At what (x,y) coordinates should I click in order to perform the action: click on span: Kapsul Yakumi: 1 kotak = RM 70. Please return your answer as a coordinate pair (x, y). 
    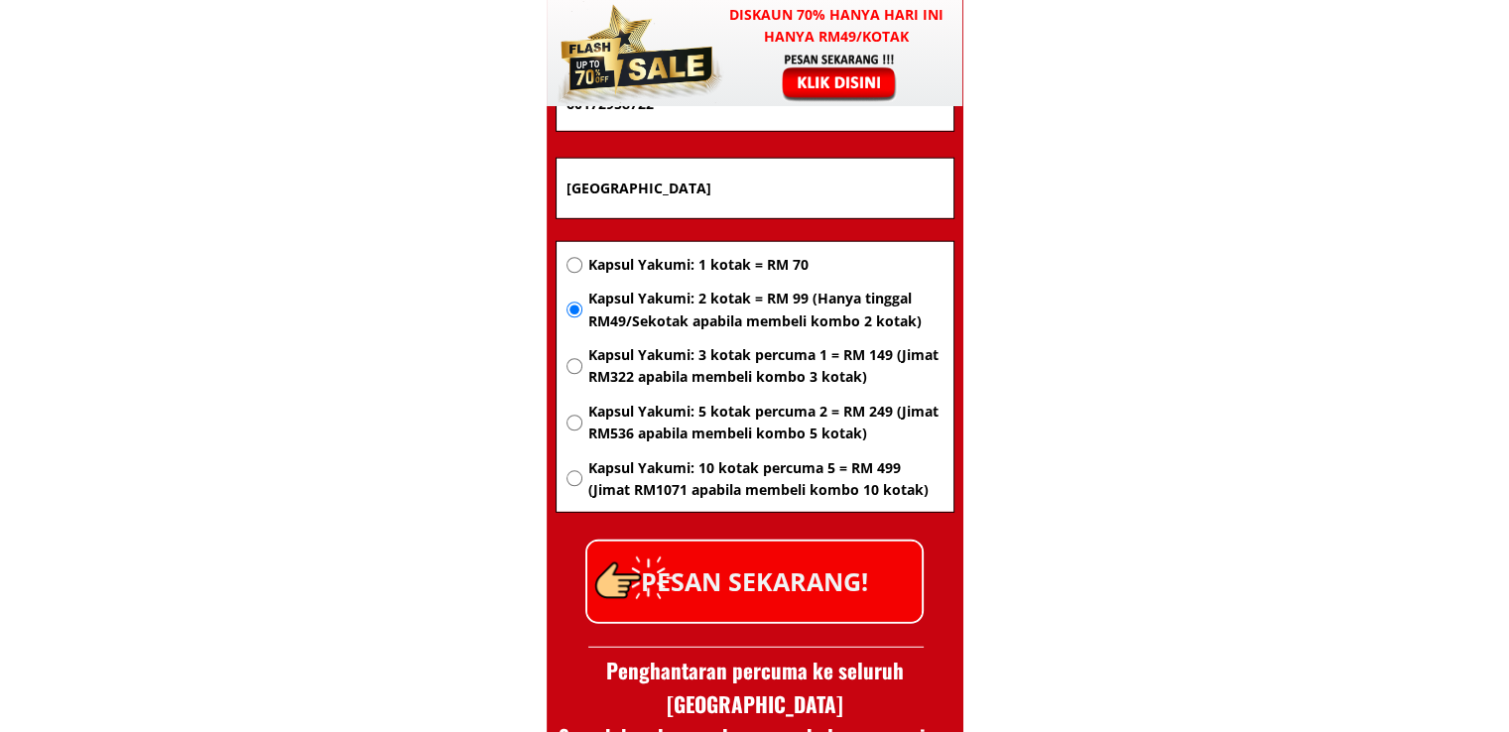
    Looking at the image, I should click on (765, 265).